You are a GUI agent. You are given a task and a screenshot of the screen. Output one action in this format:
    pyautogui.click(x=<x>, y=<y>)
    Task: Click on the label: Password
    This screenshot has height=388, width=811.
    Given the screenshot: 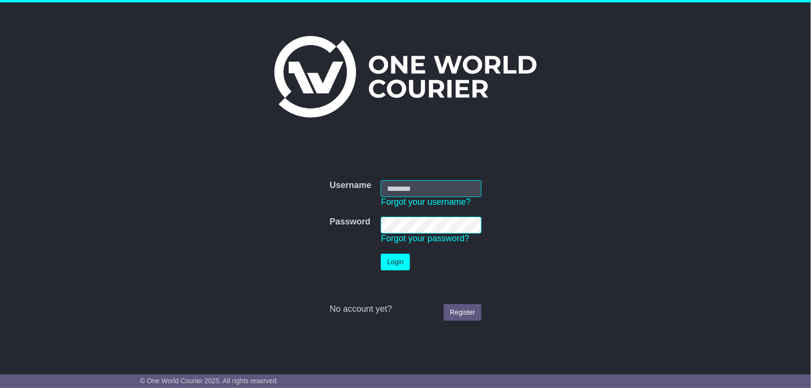 What is the action you would take?
    pyautogui.click(x=349, y=222)
    